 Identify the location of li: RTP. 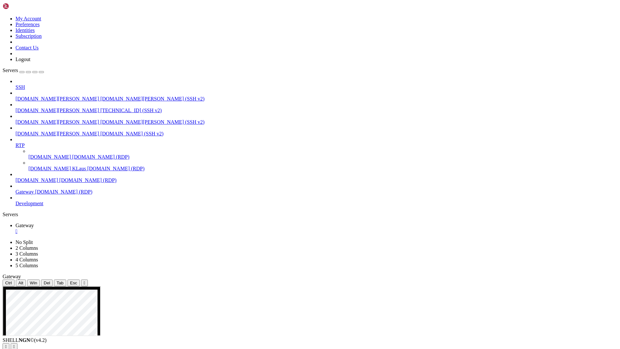
(316, 154).